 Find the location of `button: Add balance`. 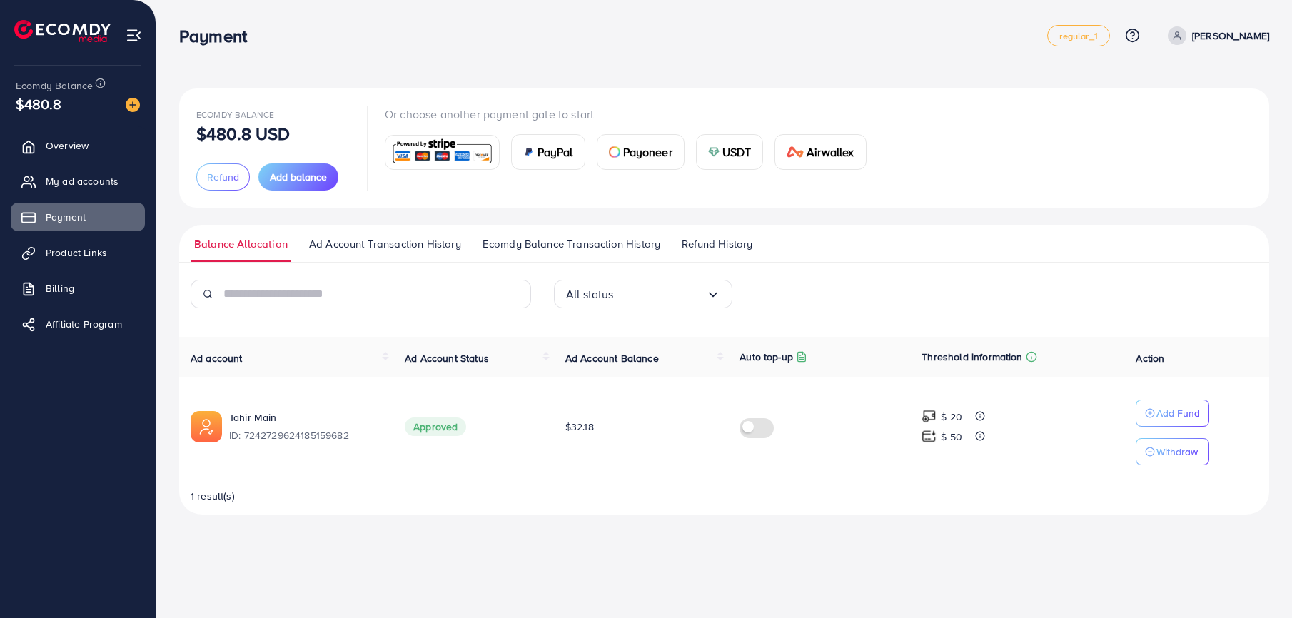

button: Add balance is located at coordinates (298, 177).